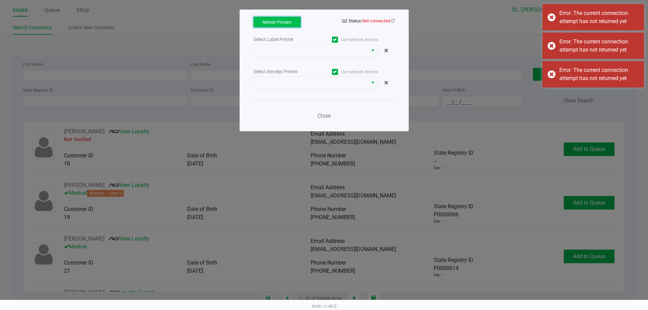  What do you see at coordinates (277, 22) in the screenshot?
I see `span: Refresh Printers` at bounding box center [277, 22].